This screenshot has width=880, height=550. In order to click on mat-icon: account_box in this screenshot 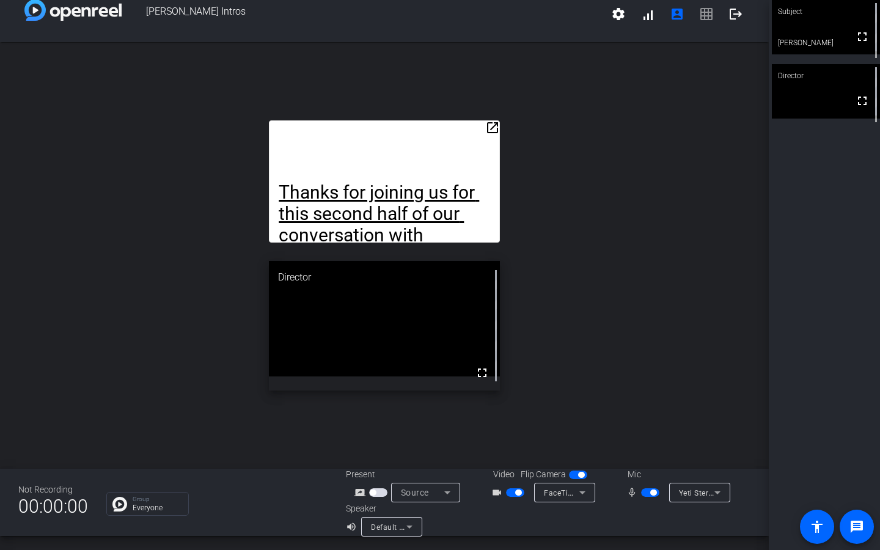, I will do `click(677, 14)`.